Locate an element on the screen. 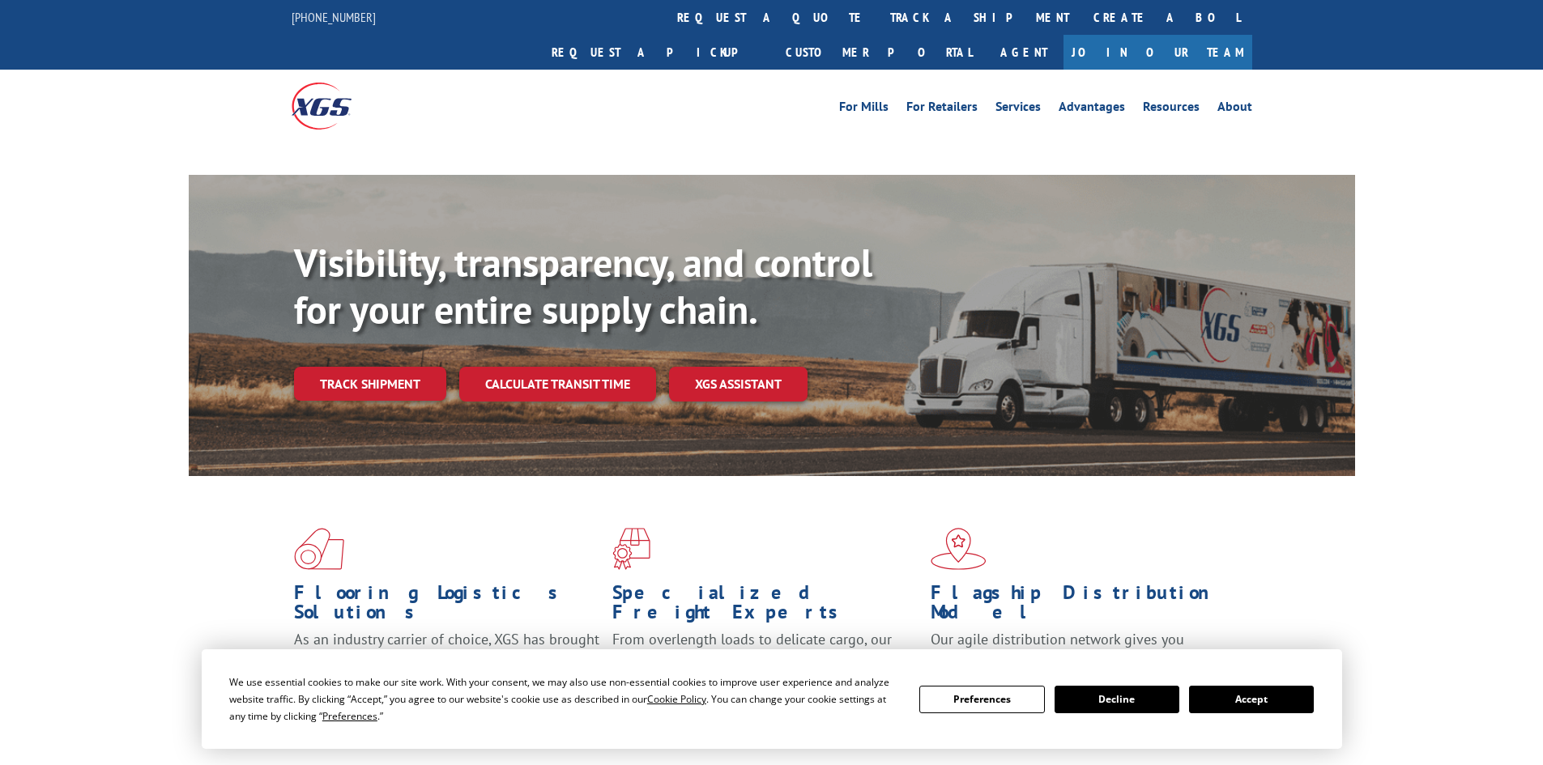  a: Resources is located at coordinates (1171, 109).